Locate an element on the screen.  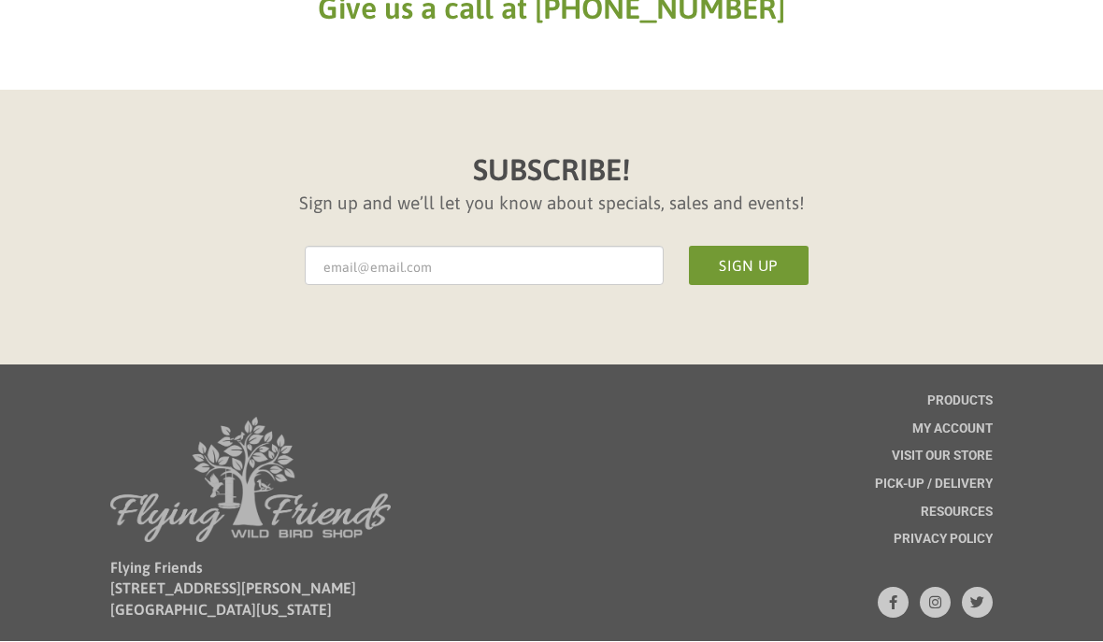
button: Sign Up is located at coordinates (749, 266).